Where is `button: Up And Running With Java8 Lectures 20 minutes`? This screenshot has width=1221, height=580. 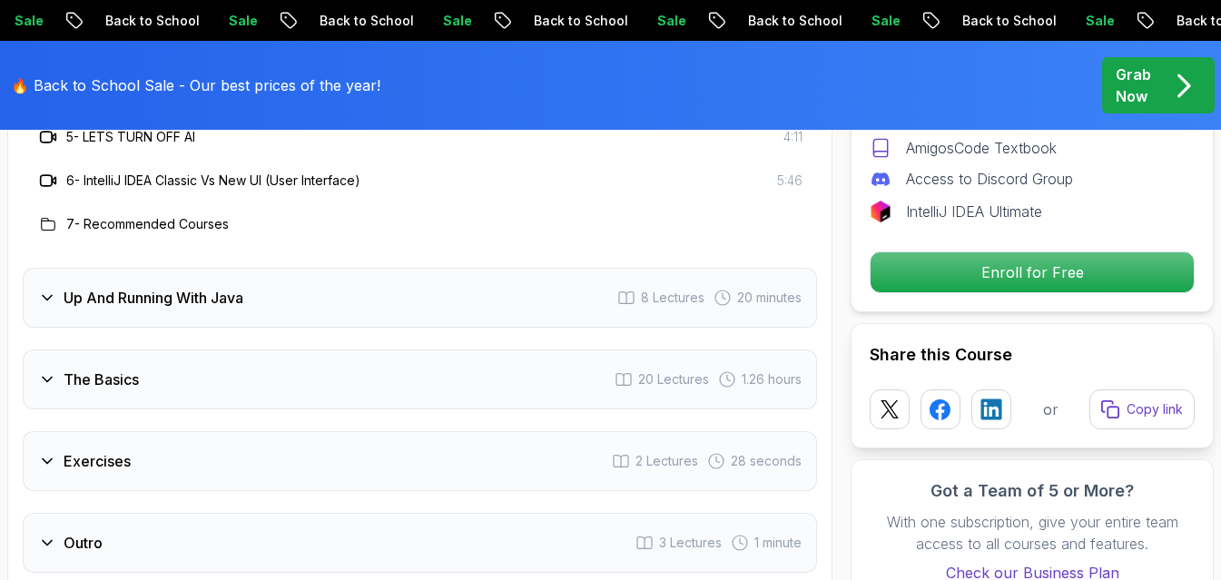
button: Up And Running With Java8 Lectures 20 minutes is located at coordinates (420, 298).